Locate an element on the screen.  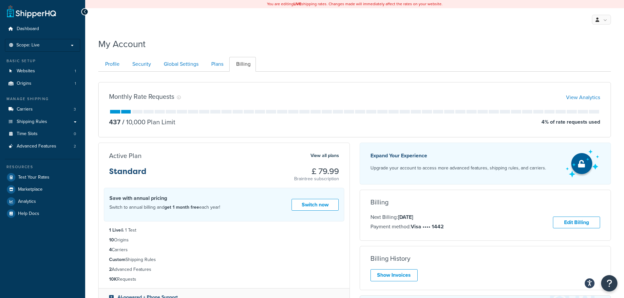
span: 3 is located at coordinates (75, 109).